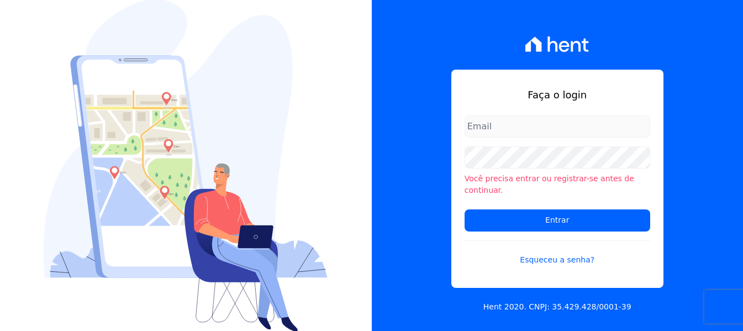 The height and width of the screenshot is (331, 743). What do you see at coordinates (557, 253) in the screenshot?
I see `a: Esqueceu a senha?` at bounding box center [557, 253].